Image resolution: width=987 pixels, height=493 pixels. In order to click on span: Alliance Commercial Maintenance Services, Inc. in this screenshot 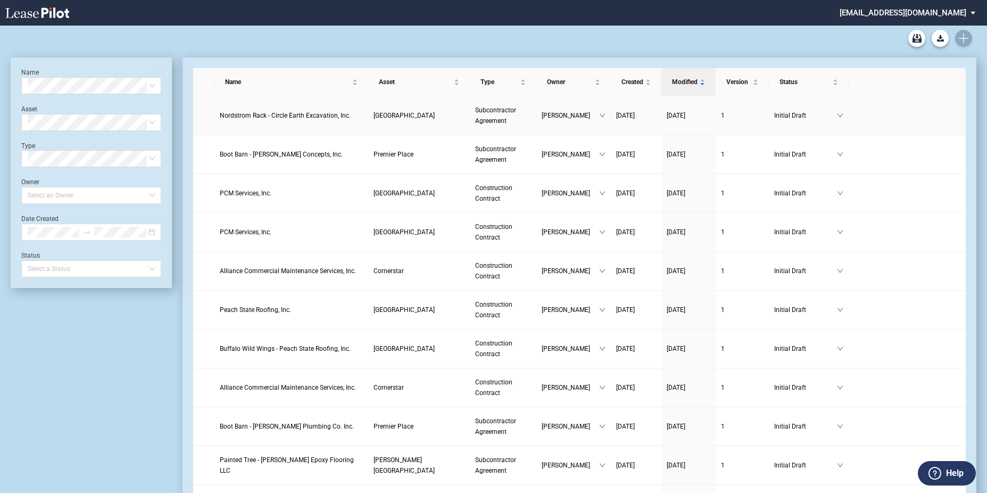, I will do `click(288, 388)`.